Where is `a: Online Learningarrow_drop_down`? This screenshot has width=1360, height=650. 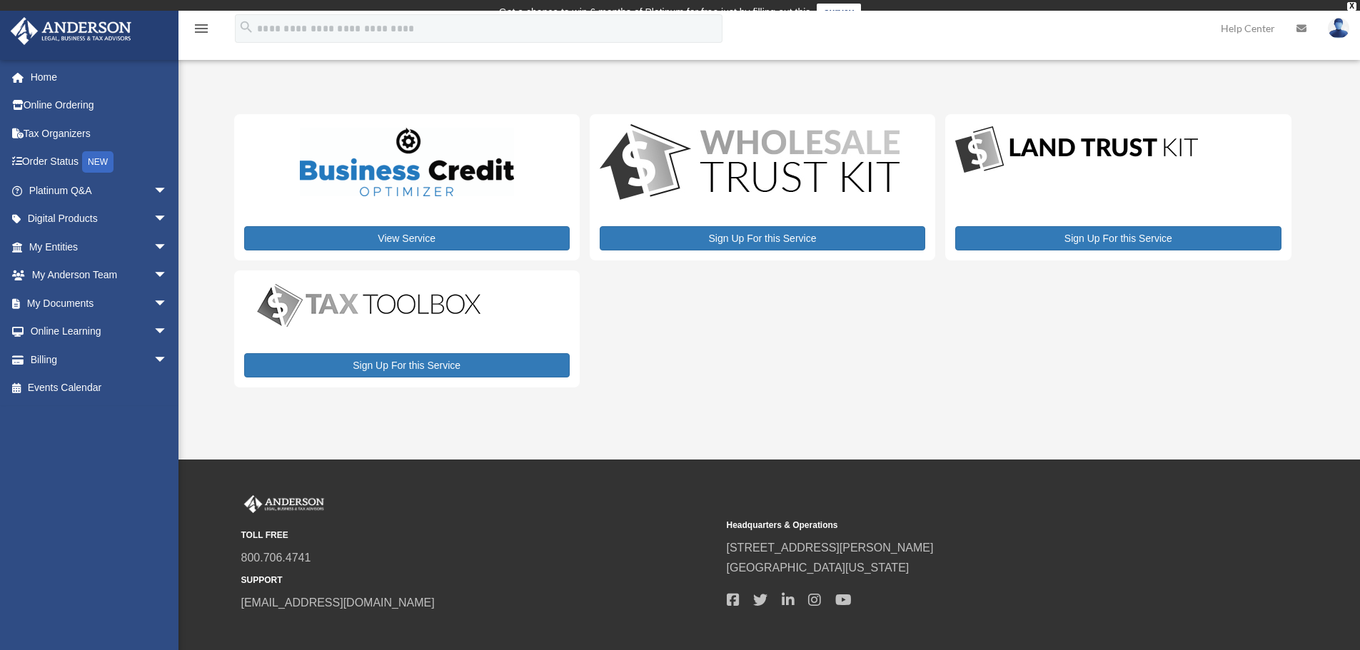
a: Online Learningarrow_drop_down is located at coordinates (99, 332).